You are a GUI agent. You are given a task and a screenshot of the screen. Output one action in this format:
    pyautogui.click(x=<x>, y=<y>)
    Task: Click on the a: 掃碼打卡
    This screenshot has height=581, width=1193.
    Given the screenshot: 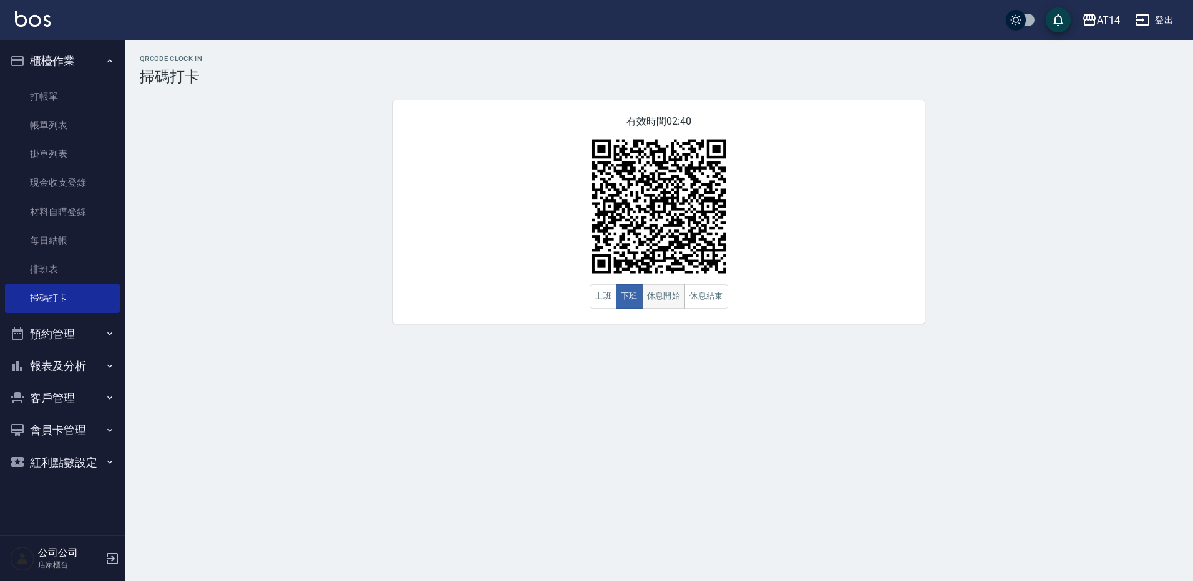 What is the action you would take?
    pyautogui.click(x=62, y=298)
    